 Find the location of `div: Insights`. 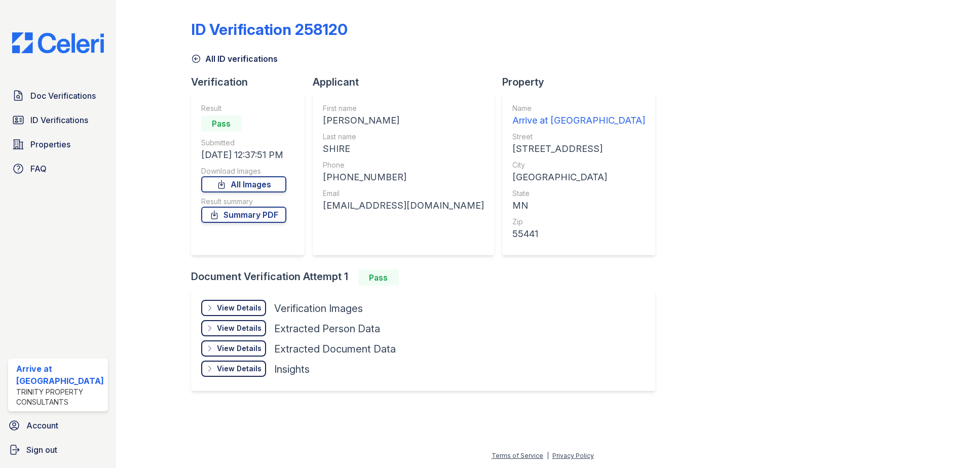

div: Insights is located at coordinates (292, 369).